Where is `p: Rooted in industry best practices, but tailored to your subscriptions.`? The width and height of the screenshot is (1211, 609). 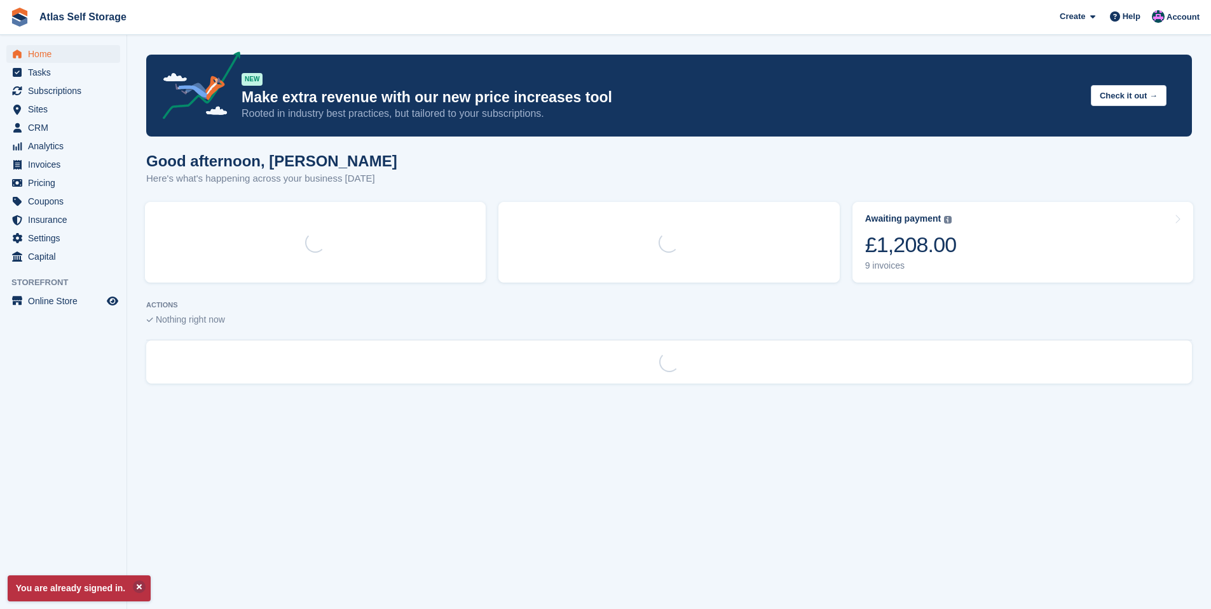 p: Rooted in industry best practices, but tailored to your subscriptions. is located at coordinates (661, 114).